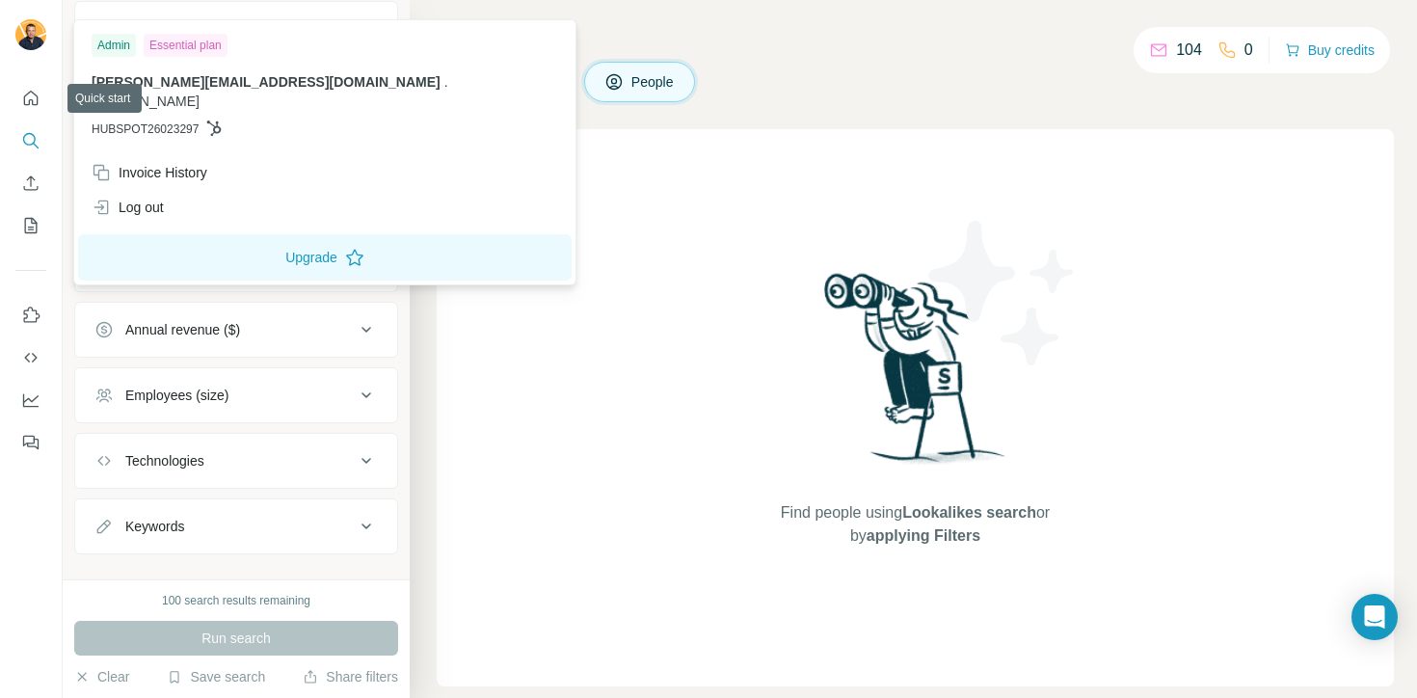 The width and height of the screenshot is (1417, 698). Describe the element at coordinates (114, 45) in the screenshot. I see `div: Admin` at that location.